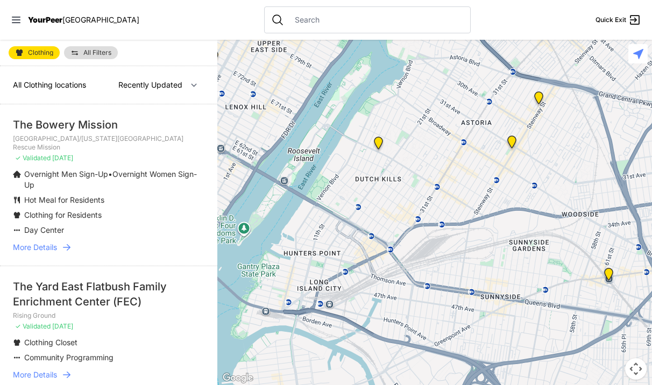 The height and width of the screenshot is (385, 652). Describe the element at coordinates (91, 53) in the screenshot. I see `a: All Filters` at that location.